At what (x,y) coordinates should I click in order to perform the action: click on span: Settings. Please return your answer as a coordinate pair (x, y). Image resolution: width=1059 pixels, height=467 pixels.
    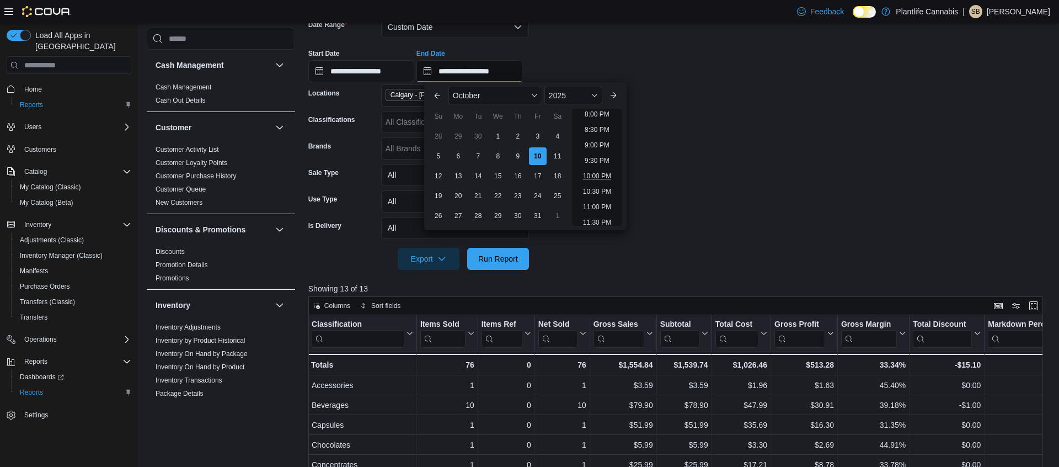
    Looking at the image, I should click on (36, 415).